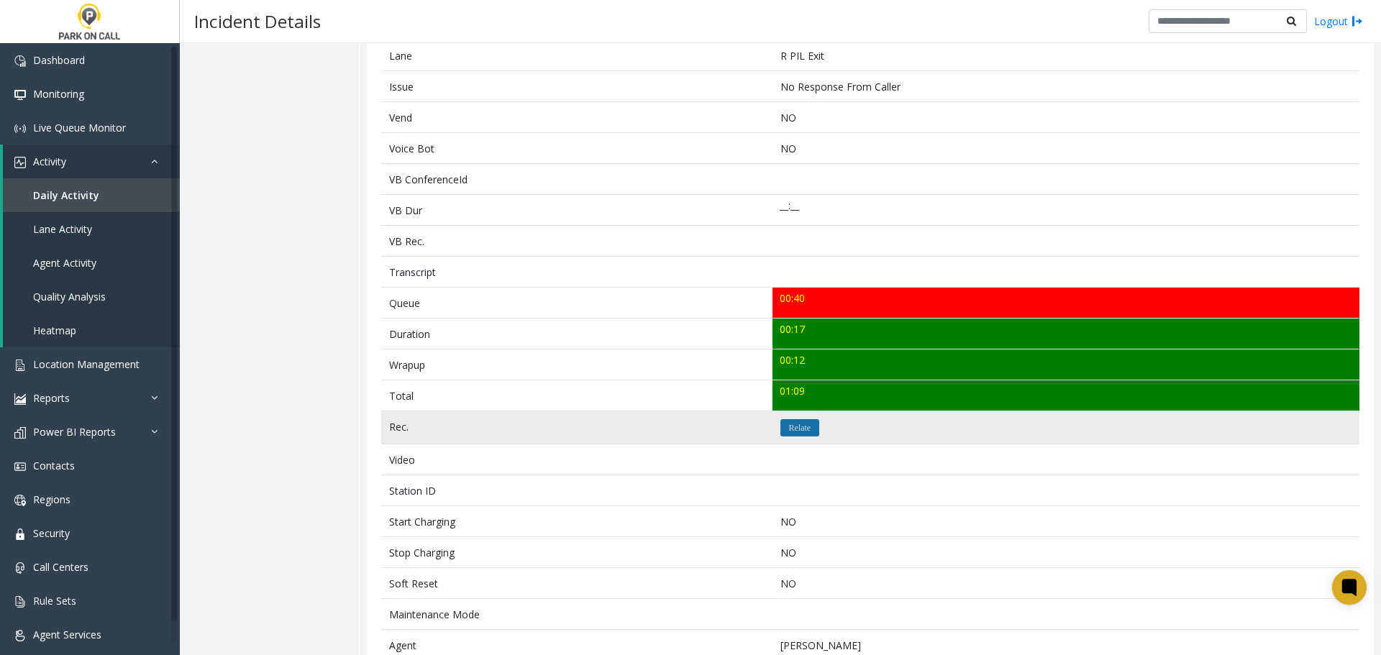  I want to click on td: Start Charging, so click(577, 521).